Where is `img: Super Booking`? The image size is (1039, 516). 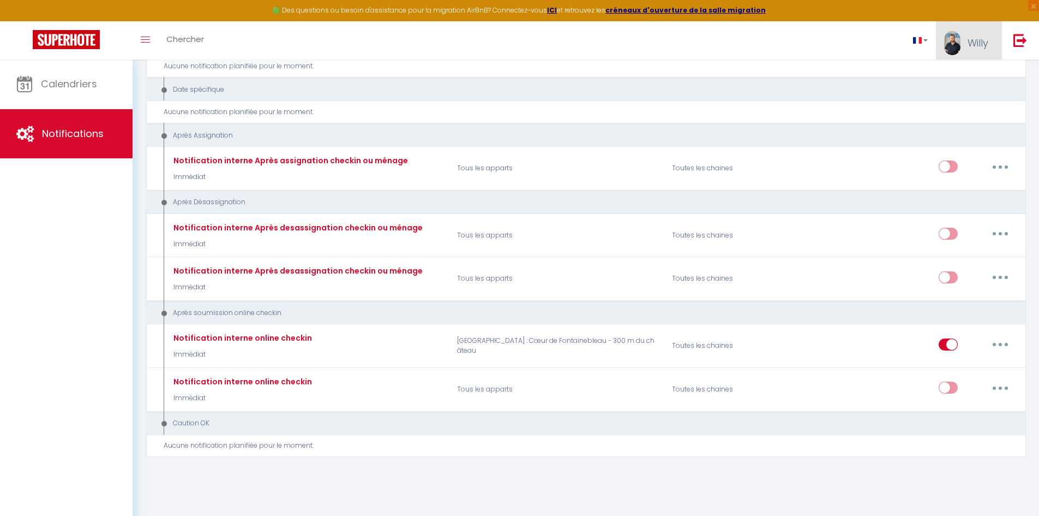 img: Super Booking is located at coordinates (66, 39).